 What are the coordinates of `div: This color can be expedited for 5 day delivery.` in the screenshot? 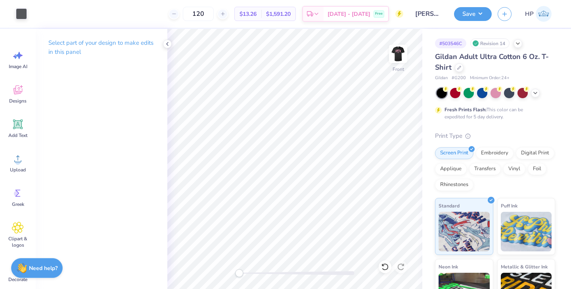 It's located at (493, 113).